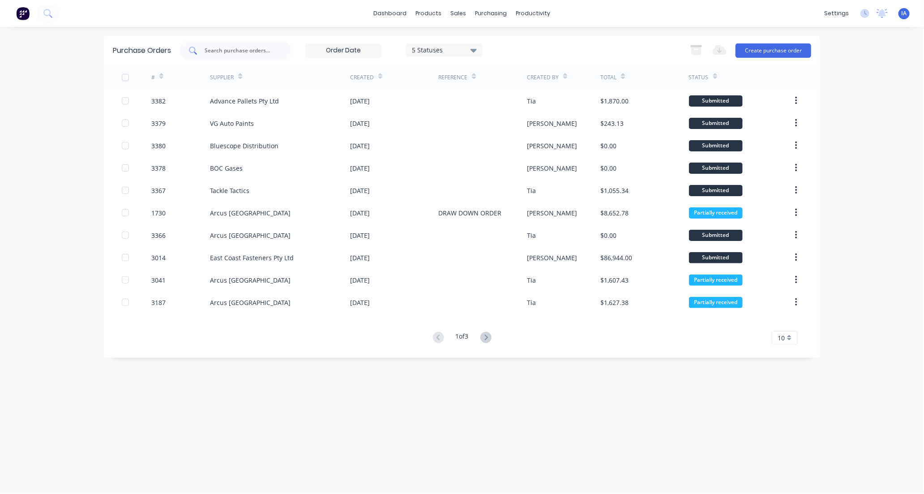 Image resolution: width=924 pixels, height=494 pixels. What do you see at coordinates (158, 123) in the screenshot?
I see `div: 3379` at bounding box center [158, 123].